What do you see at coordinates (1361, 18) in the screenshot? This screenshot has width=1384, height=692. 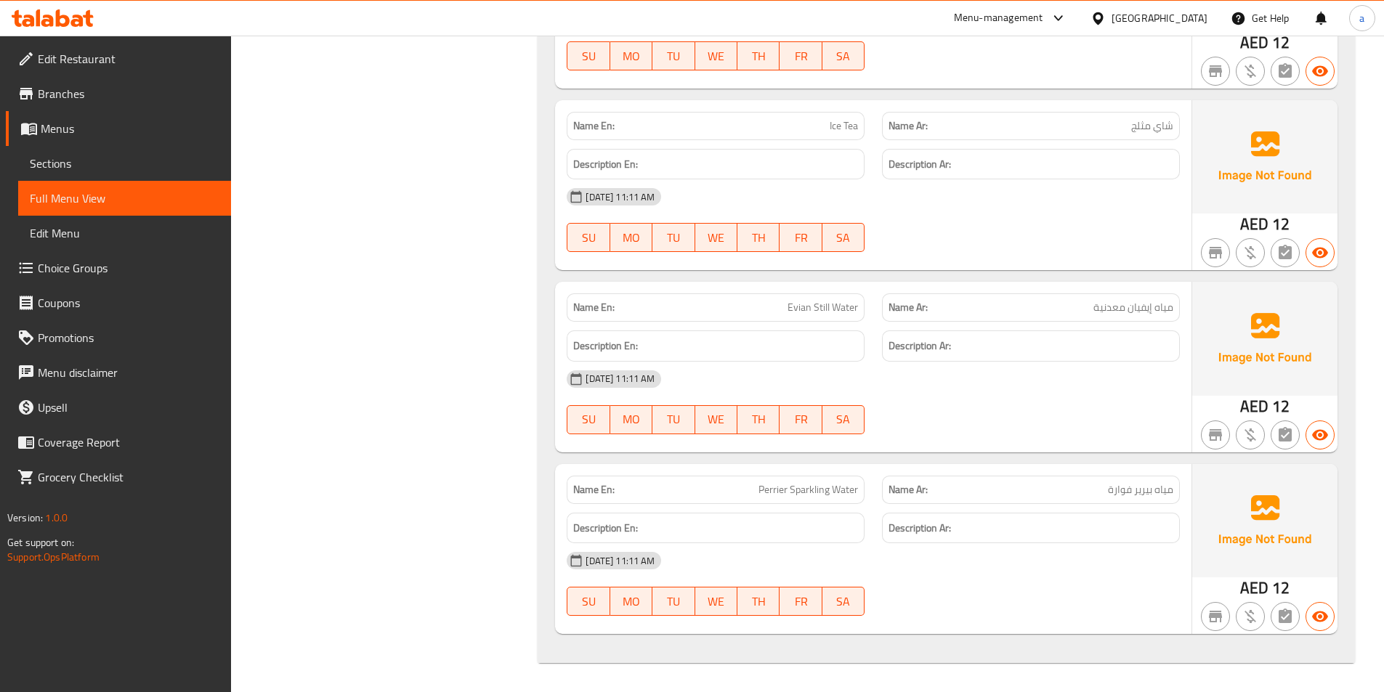 I see `span: a` at bounding box center [1361, 18].